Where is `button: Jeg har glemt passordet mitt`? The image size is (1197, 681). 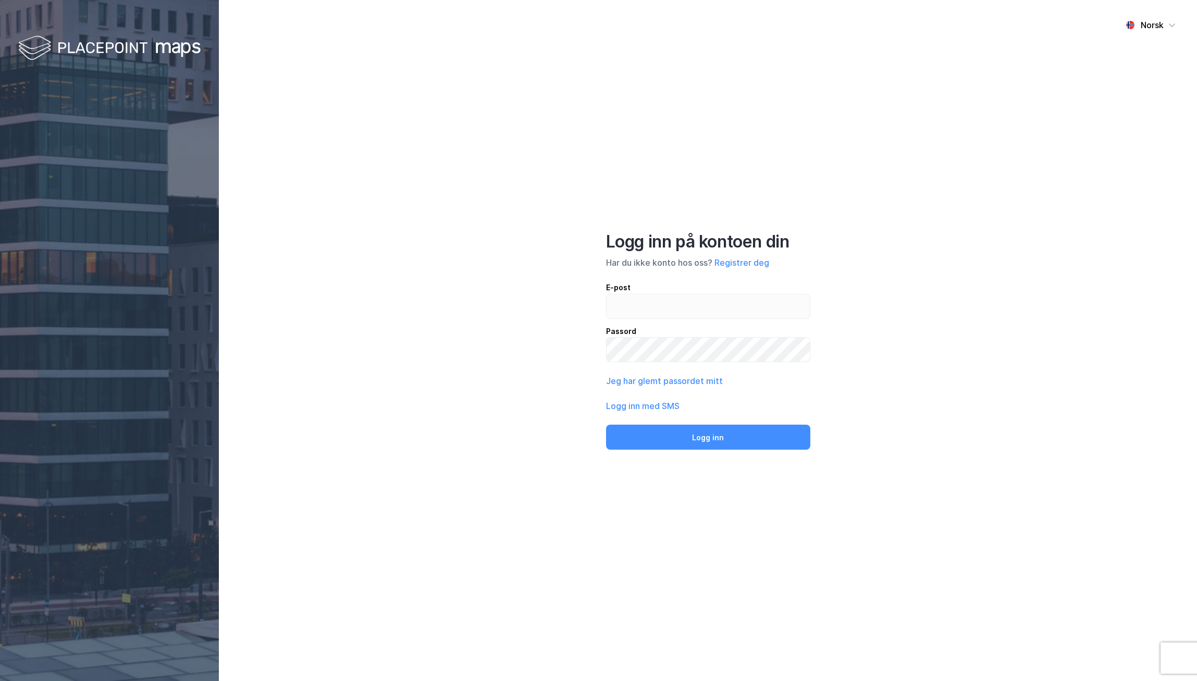
button: Jeg har glemt passordet mitt is located at coordinates (664, 381).